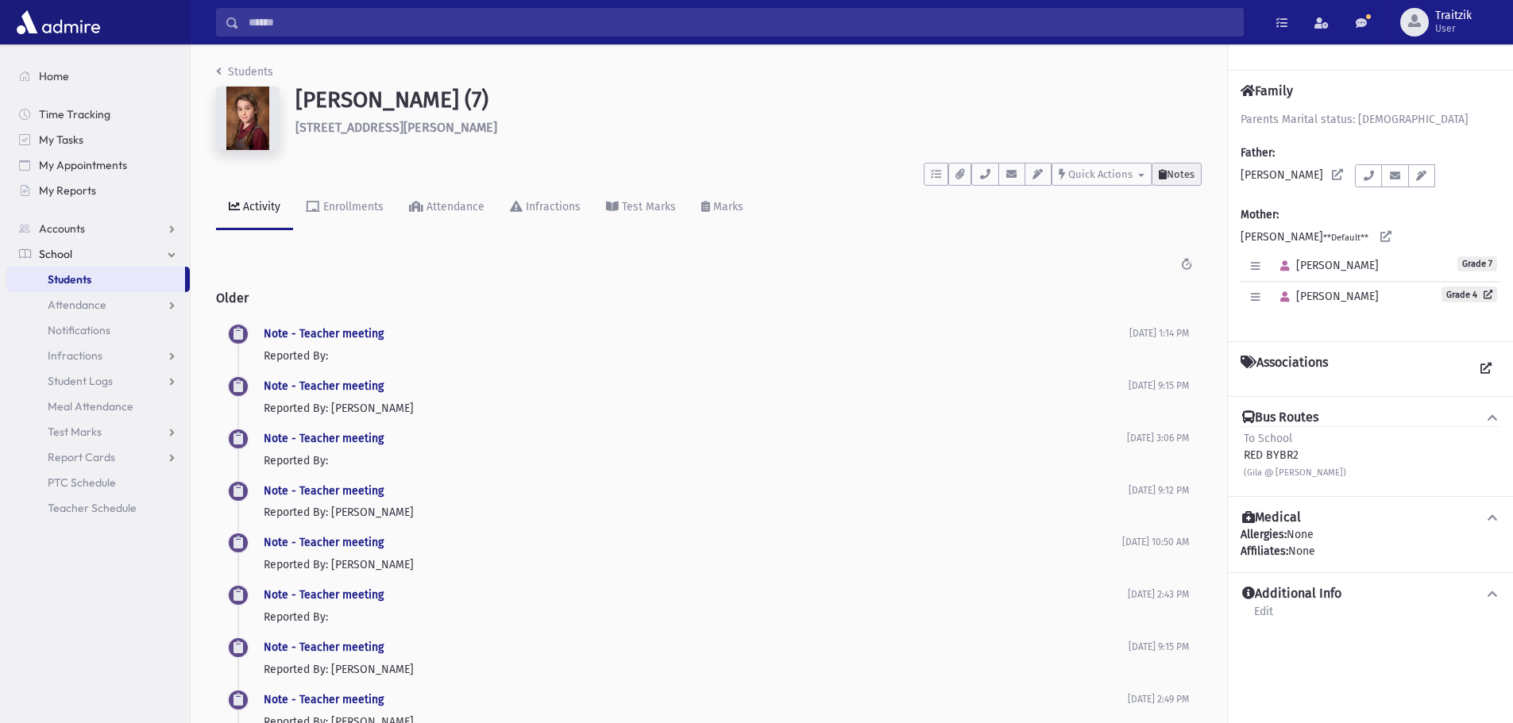 Image resolution: width=1513 pixels, height=723 pixels. What do you see at coordinates (1263, 534) in the screenshot?
I see `b: Allergies:` at bounding box center [1263, 534].